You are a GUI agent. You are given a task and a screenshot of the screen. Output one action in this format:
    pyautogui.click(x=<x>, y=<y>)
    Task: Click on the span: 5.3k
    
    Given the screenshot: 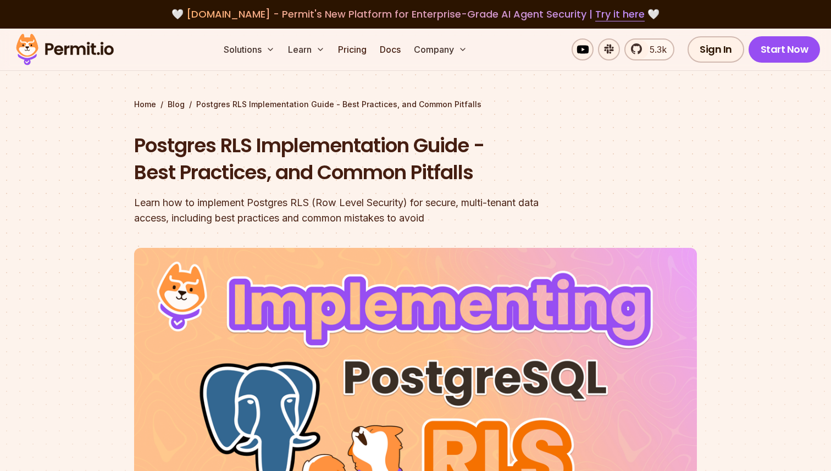 What is the action you would take?
    pyautogui.click(x=655, y=49)
    